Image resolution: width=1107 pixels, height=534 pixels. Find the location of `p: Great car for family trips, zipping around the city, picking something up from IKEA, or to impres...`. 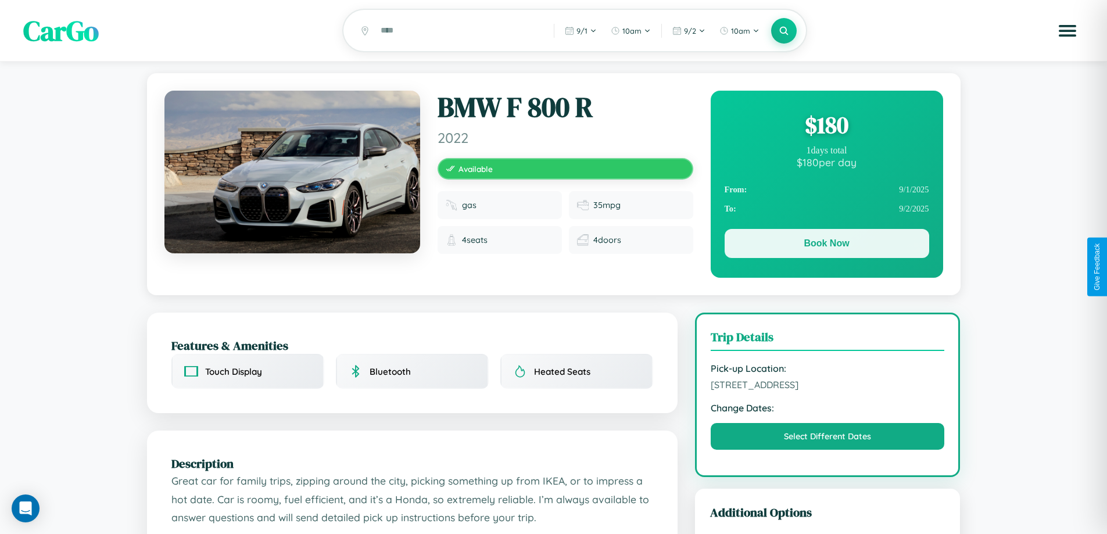

p: Great car for family trips, zipping around the city, picking something up from IKEA, or to impres... is located at coordinates (412, 499).